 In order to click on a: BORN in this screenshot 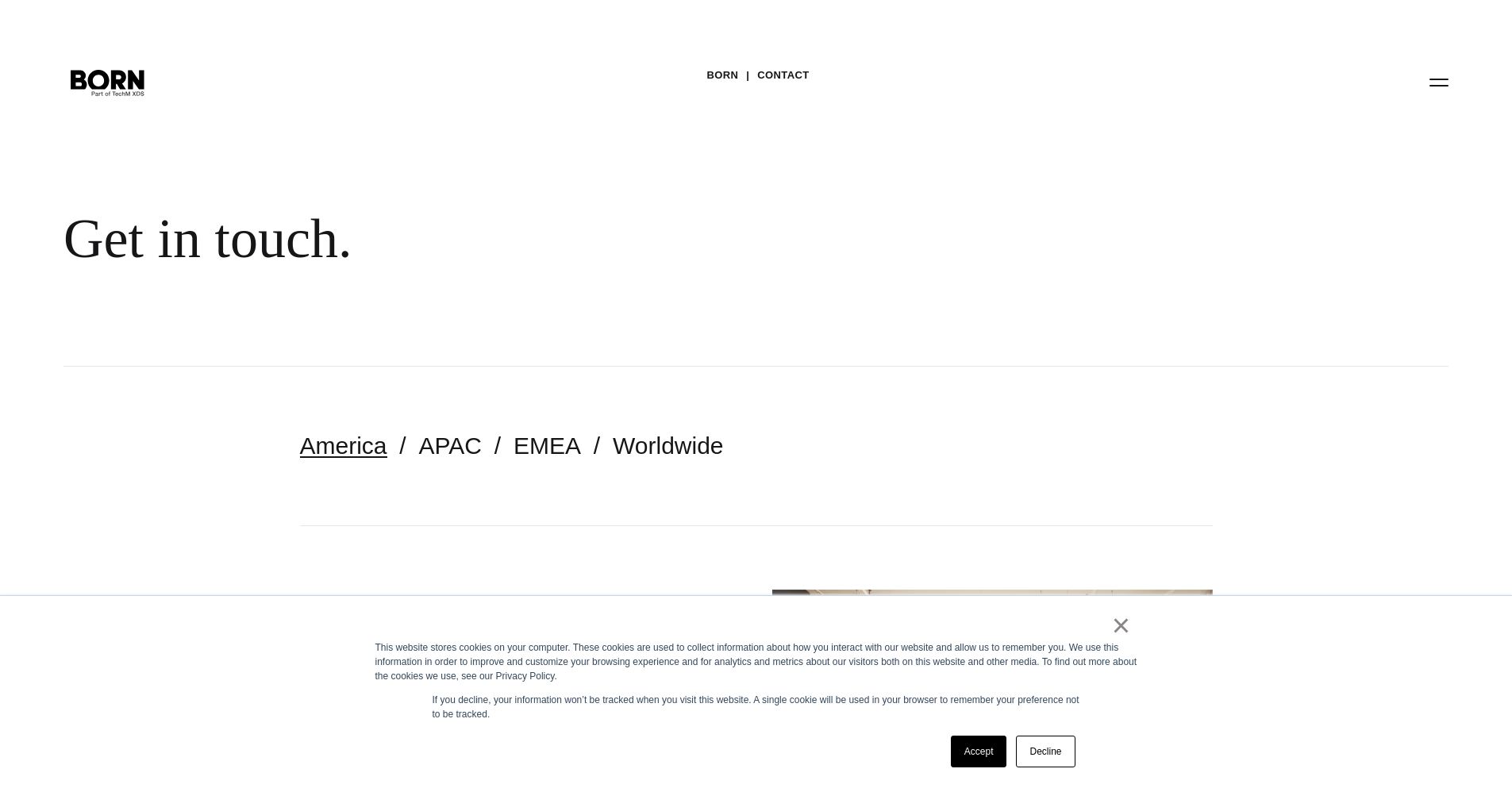, I will do `click(723, 75)`.